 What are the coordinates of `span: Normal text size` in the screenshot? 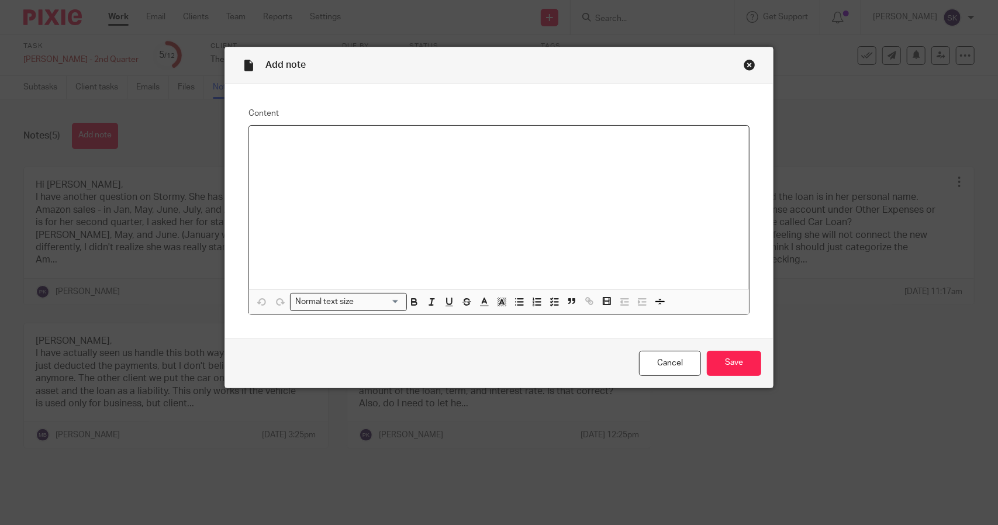 It's located at (325, 302).